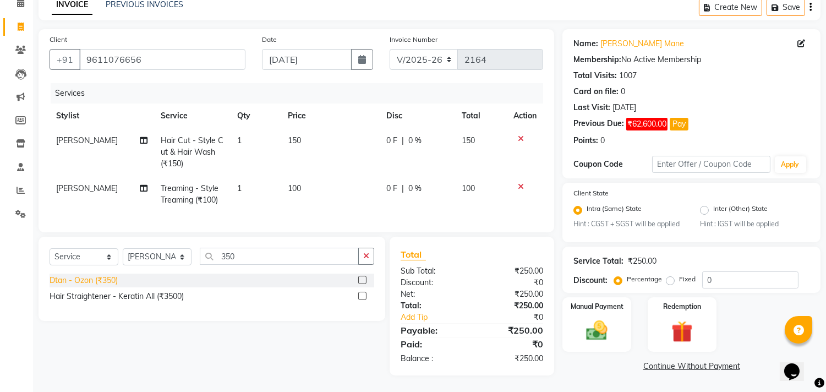 This screenshot has width=826, height=392. Describe the element at coordinates (256, 116) in the screenshot. I see `th: Qty` at that location.